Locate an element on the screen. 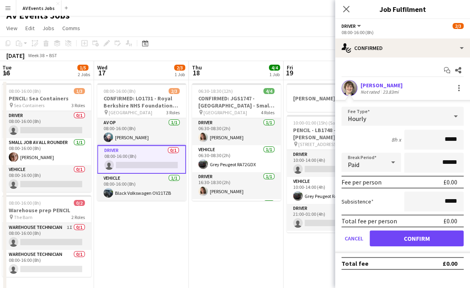 This screenshot has width=470, height=288. div: Confirmed is located at coordinates (402, 48).